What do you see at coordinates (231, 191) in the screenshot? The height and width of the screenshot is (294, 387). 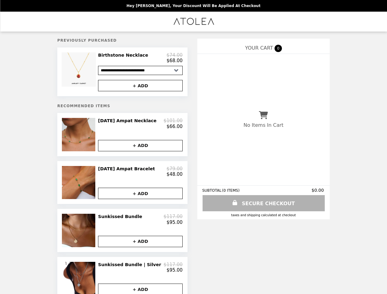 I see `span: ( 0 ITEMS )` at bounding box center [231, 191].